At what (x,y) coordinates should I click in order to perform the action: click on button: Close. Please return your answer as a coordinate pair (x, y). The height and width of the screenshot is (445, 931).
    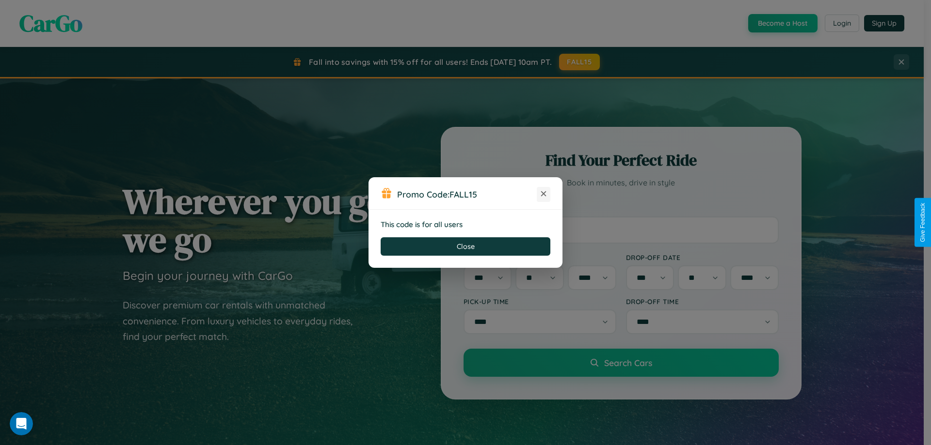
    Looking at the image, I should click on (465, 247).